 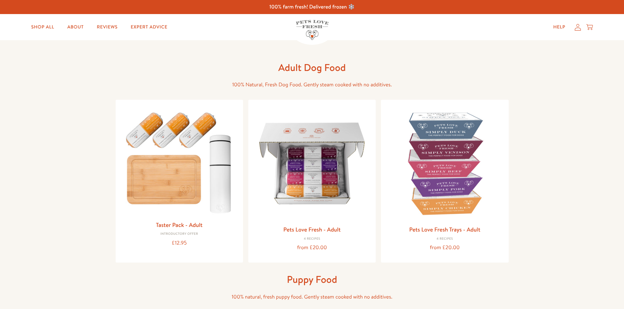 What do you see at coordinates (312, 30) in the screenshot?
I see `img: Pets Love Fresh` at bounding box center [312, 30].